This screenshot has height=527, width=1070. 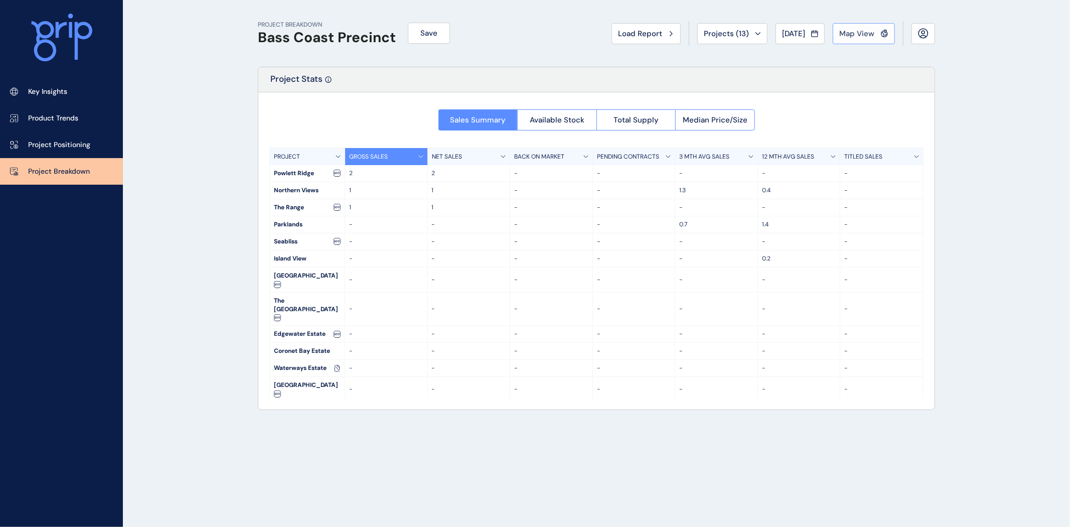 I want to click on p: Key Insights, so click(x=48, y=92).